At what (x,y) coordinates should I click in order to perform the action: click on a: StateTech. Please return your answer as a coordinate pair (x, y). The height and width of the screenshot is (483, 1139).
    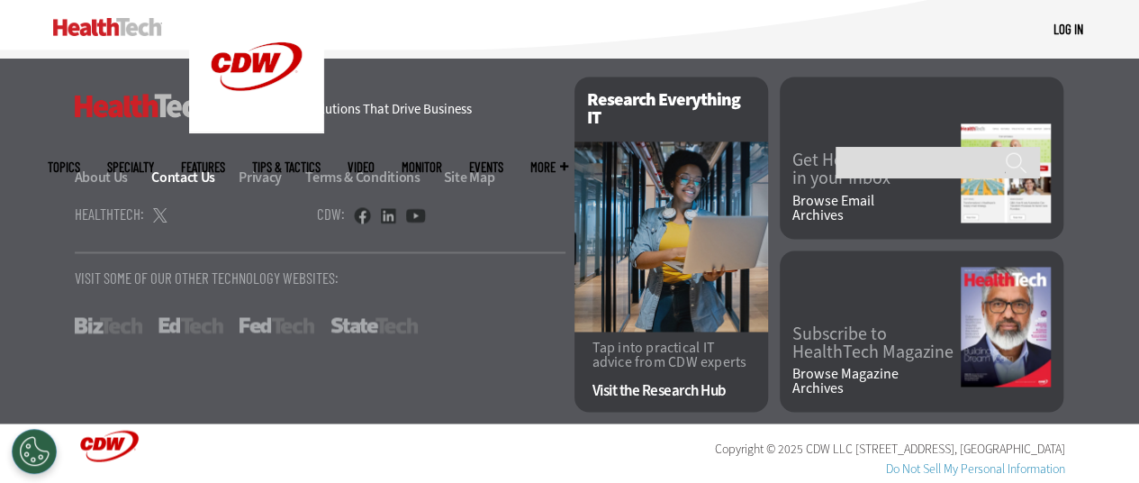
    Looking at the image, I should click on (374, 325).